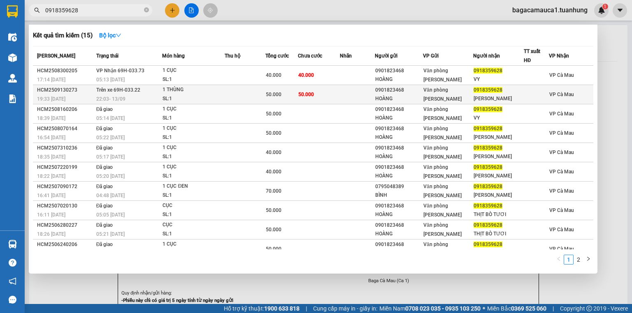 This screenshot has height=313, width=632. I want to click on li: 2, so click(578, 260).